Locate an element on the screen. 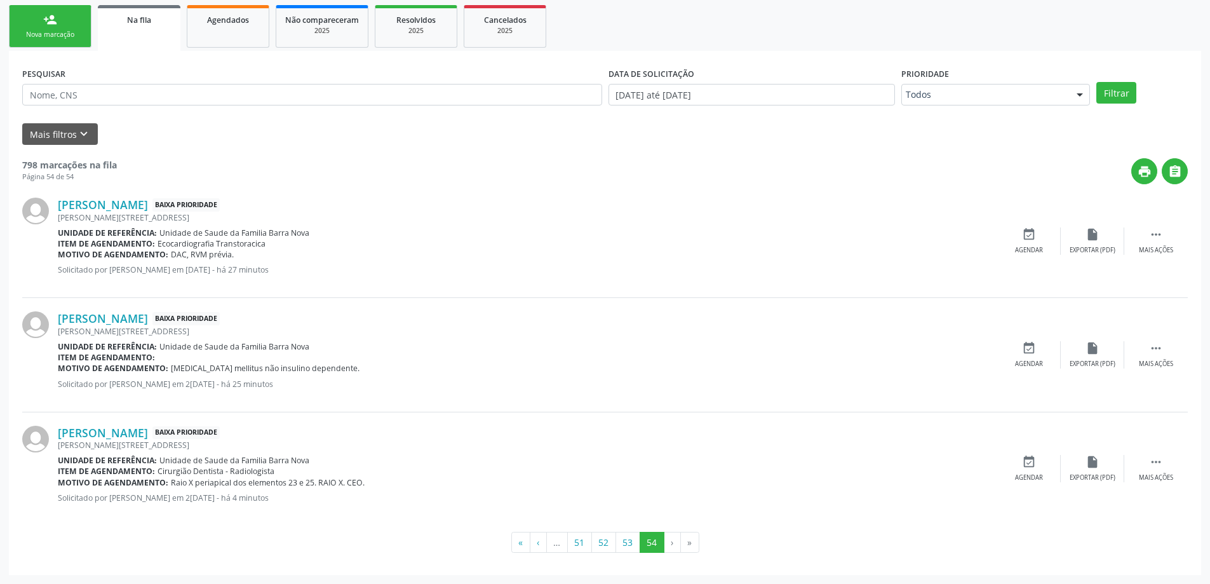 The width and height of the screenshot is (1210, 584). span: DAC, RVM prévia. is located at coordinates (202, 254).